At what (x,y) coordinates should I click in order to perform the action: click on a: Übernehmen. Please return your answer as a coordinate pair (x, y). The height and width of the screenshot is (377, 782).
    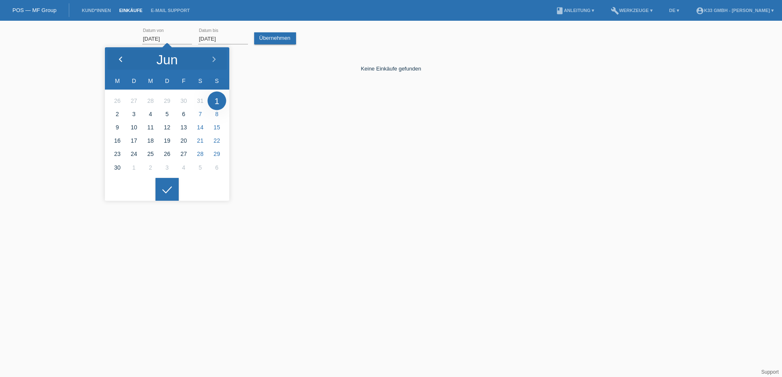
    Looking at the image, I should click on (275, 38).